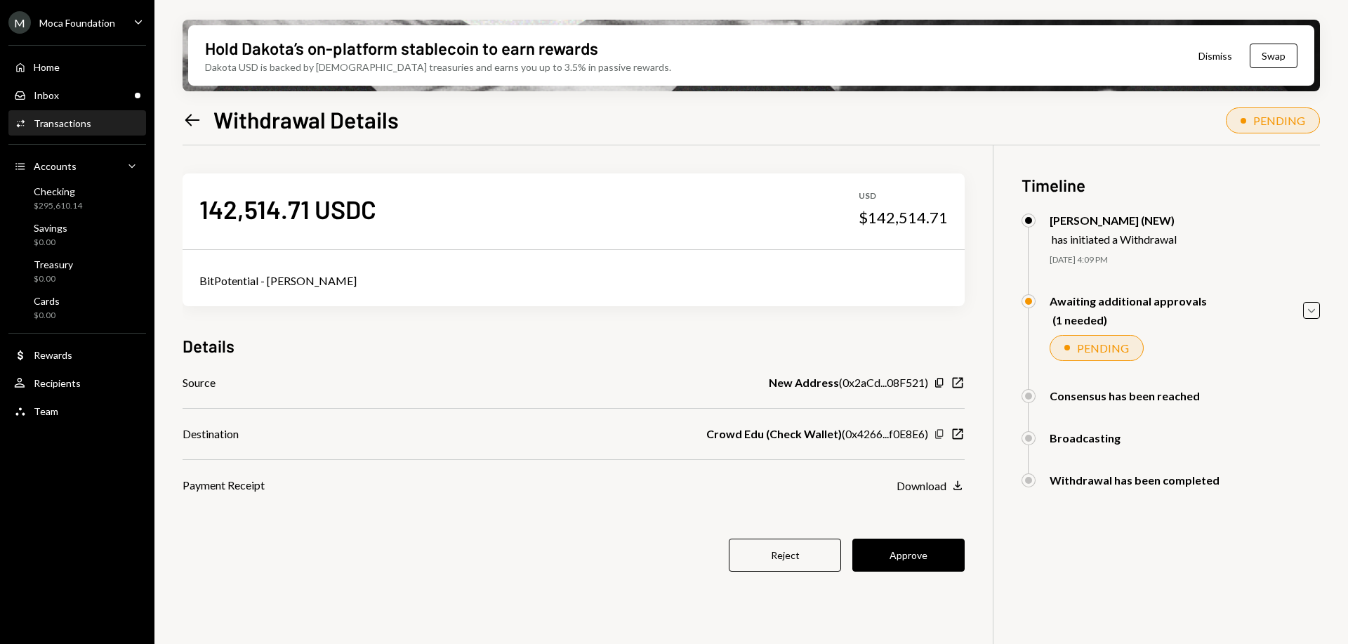 The width and height of the screenshot is (1348, 644). I want to click on div: has initiated a Withdrawal, so click(1114, 239).